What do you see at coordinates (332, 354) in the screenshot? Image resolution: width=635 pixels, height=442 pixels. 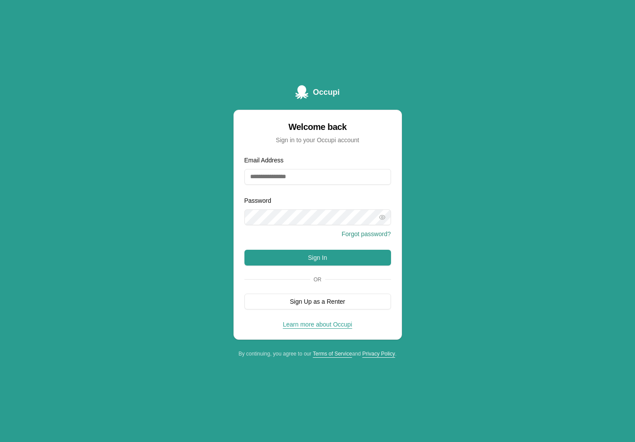 I see `a: Terms of Service` at bounding box center [332, 354].